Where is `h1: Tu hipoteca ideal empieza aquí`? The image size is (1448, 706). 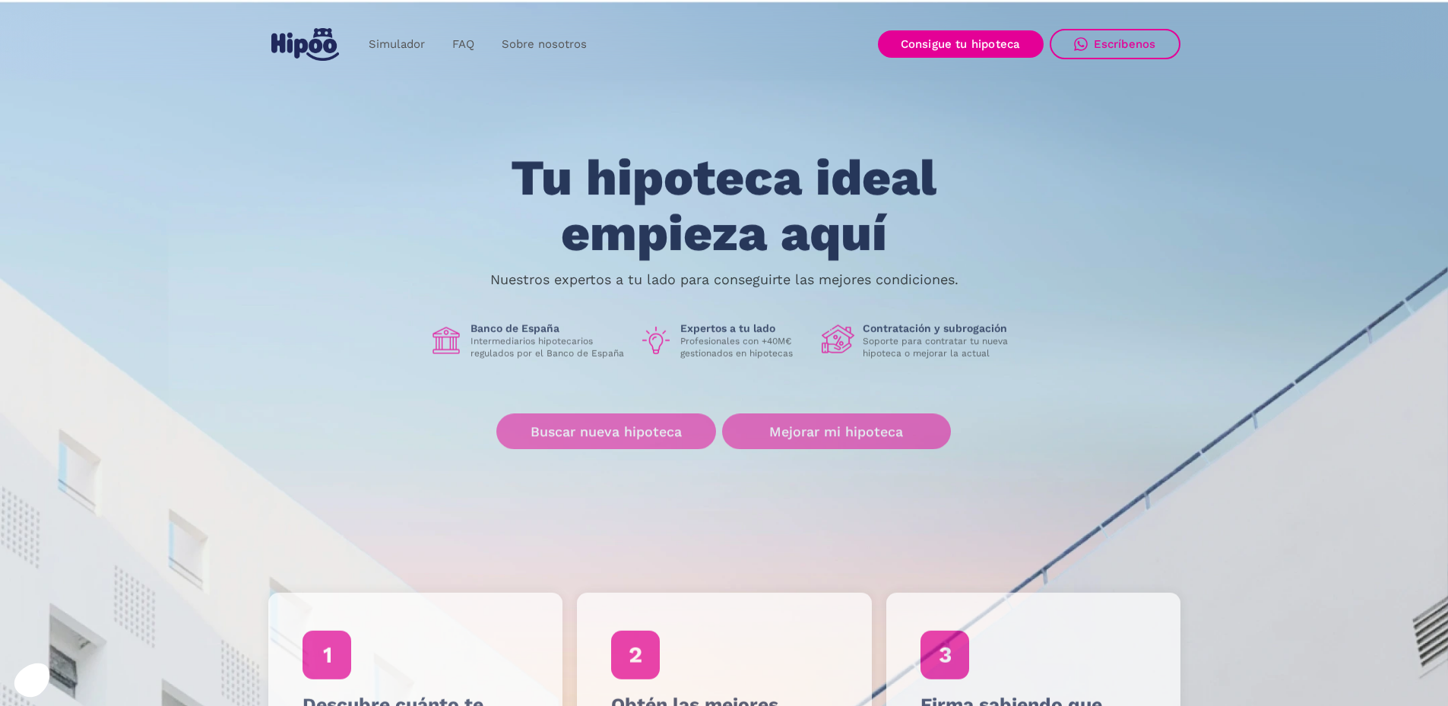
h1: Tu hipoteca ideal empieza aquí is located at coordinates (724, 205).